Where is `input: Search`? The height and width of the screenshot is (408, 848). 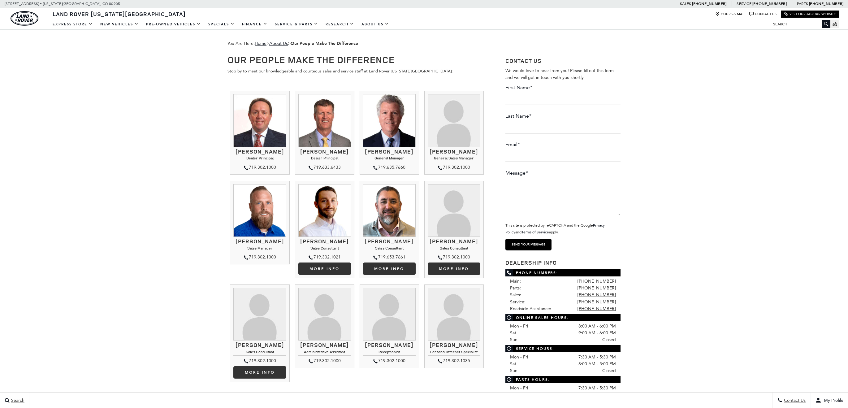
input: Search is located at coordinates (799, 24).